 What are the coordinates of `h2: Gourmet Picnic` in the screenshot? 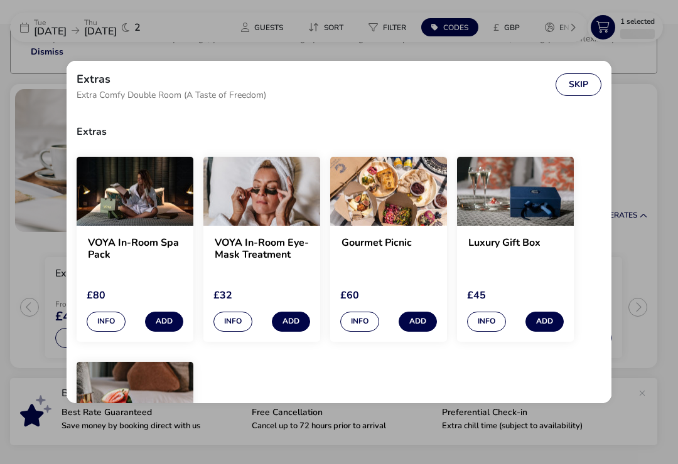 It's located at (388, 249).